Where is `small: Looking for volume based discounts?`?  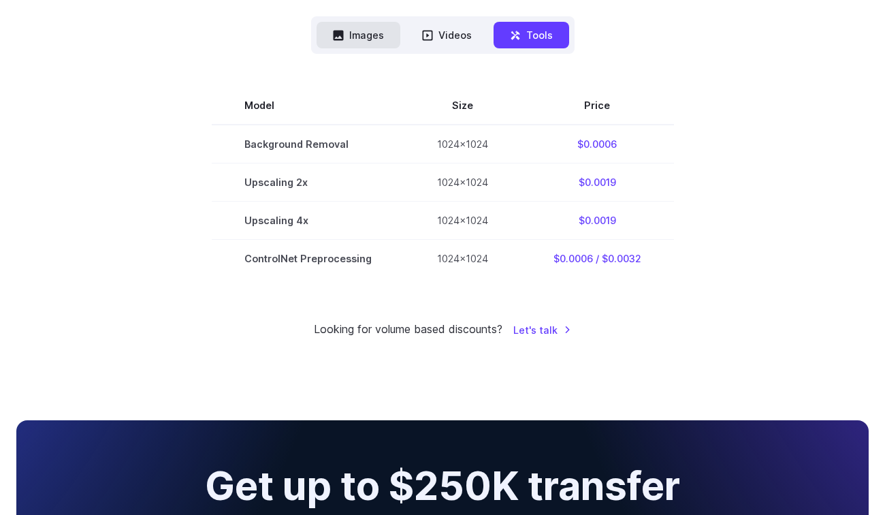 small: Looking for volume based discounts? is located at coordinates (408, 329).